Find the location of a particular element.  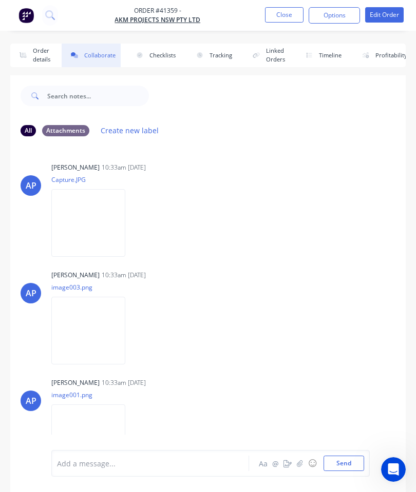

button: Timeline is located at coordinates (321, 55).